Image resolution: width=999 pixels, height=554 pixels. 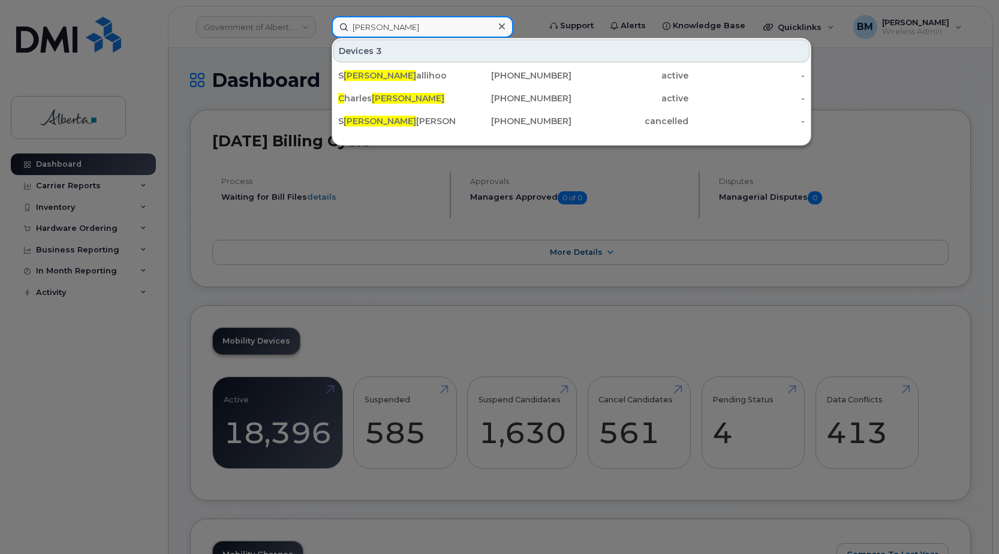 I want to click on span: C, so click(x=341, y=98).